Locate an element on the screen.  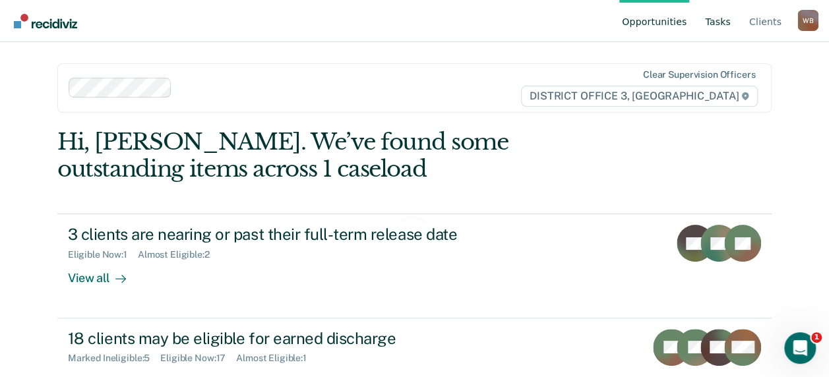
div: Eligible Now : 17 is located at coordinates (198, 358).